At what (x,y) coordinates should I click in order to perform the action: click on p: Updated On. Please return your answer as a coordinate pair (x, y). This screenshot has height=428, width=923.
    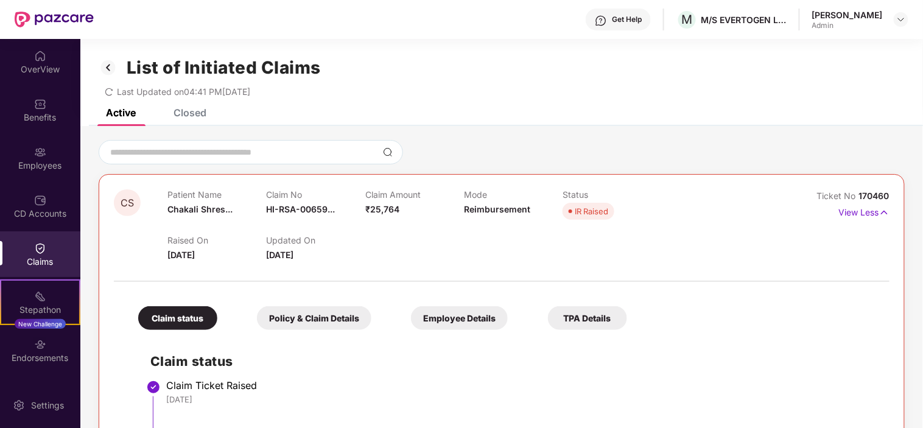
    Looking at the image, I should click on (316, 240).